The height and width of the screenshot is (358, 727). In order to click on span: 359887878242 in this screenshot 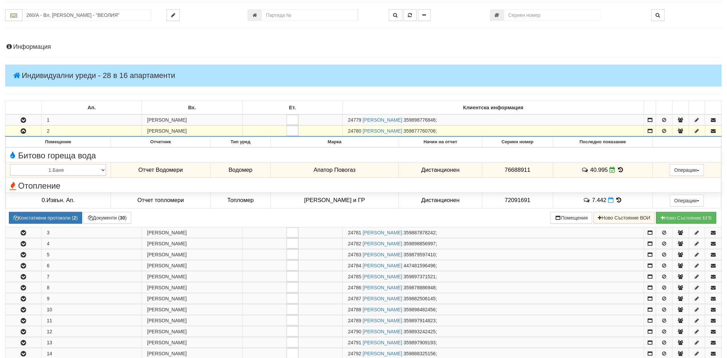, I will do `click(420, 233)`.